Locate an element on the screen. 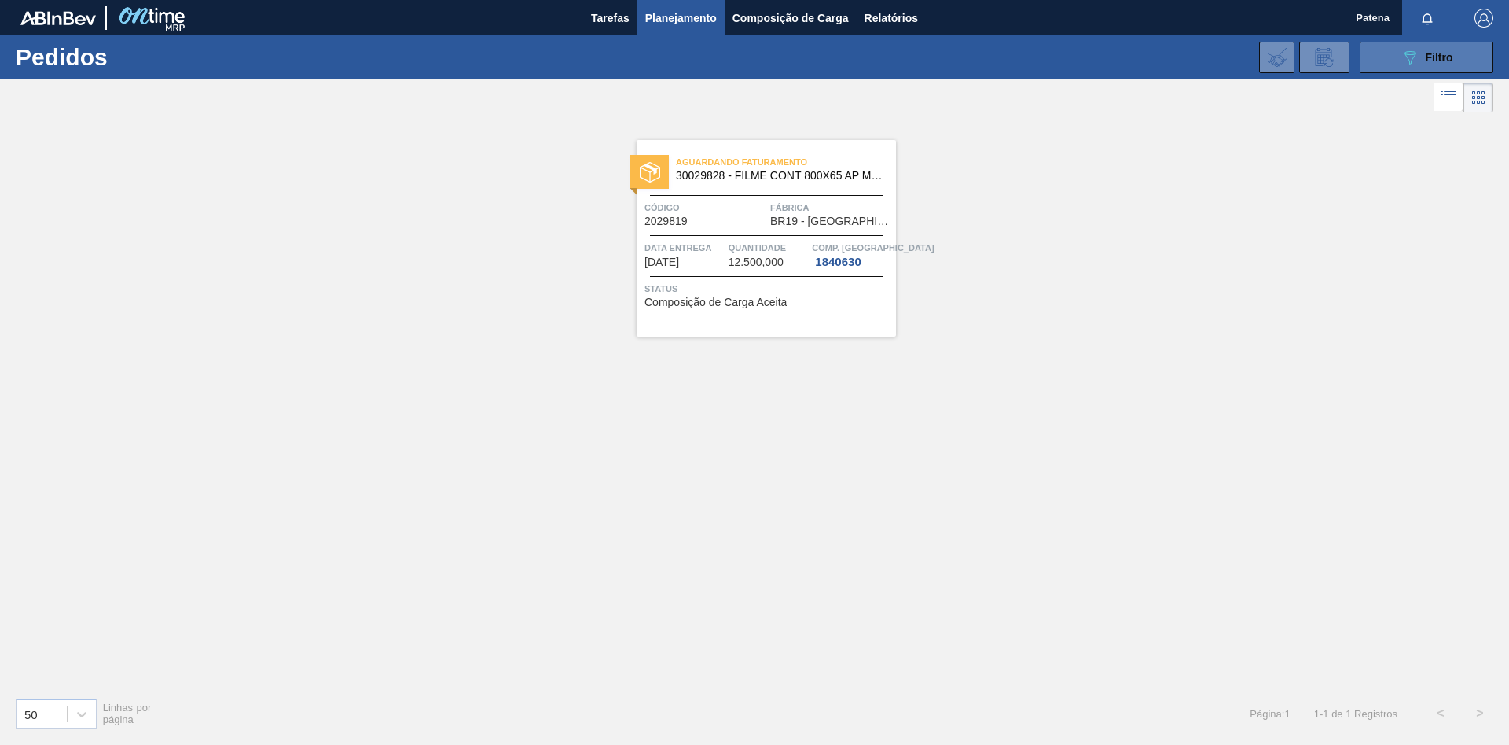 This screenshot has height=745, width=1509. span: Planejamento is located at coordinates (681, 18).